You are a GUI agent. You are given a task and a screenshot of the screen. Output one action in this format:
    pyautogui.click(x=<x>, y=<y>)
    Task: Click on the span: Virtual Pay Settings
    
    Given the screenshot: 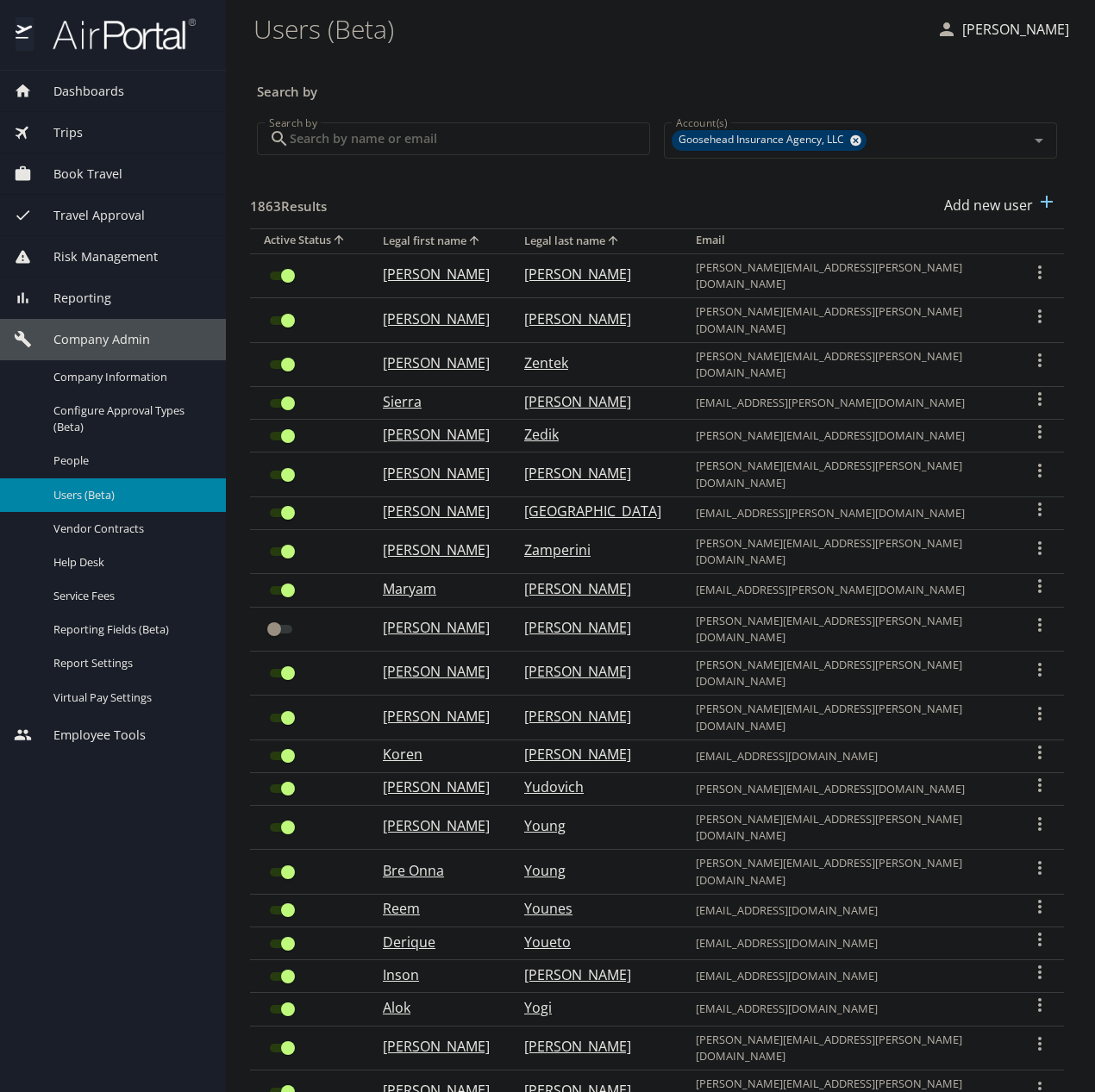 What is the action you would take?
    pyautogui.click(x=129, y=697)
    